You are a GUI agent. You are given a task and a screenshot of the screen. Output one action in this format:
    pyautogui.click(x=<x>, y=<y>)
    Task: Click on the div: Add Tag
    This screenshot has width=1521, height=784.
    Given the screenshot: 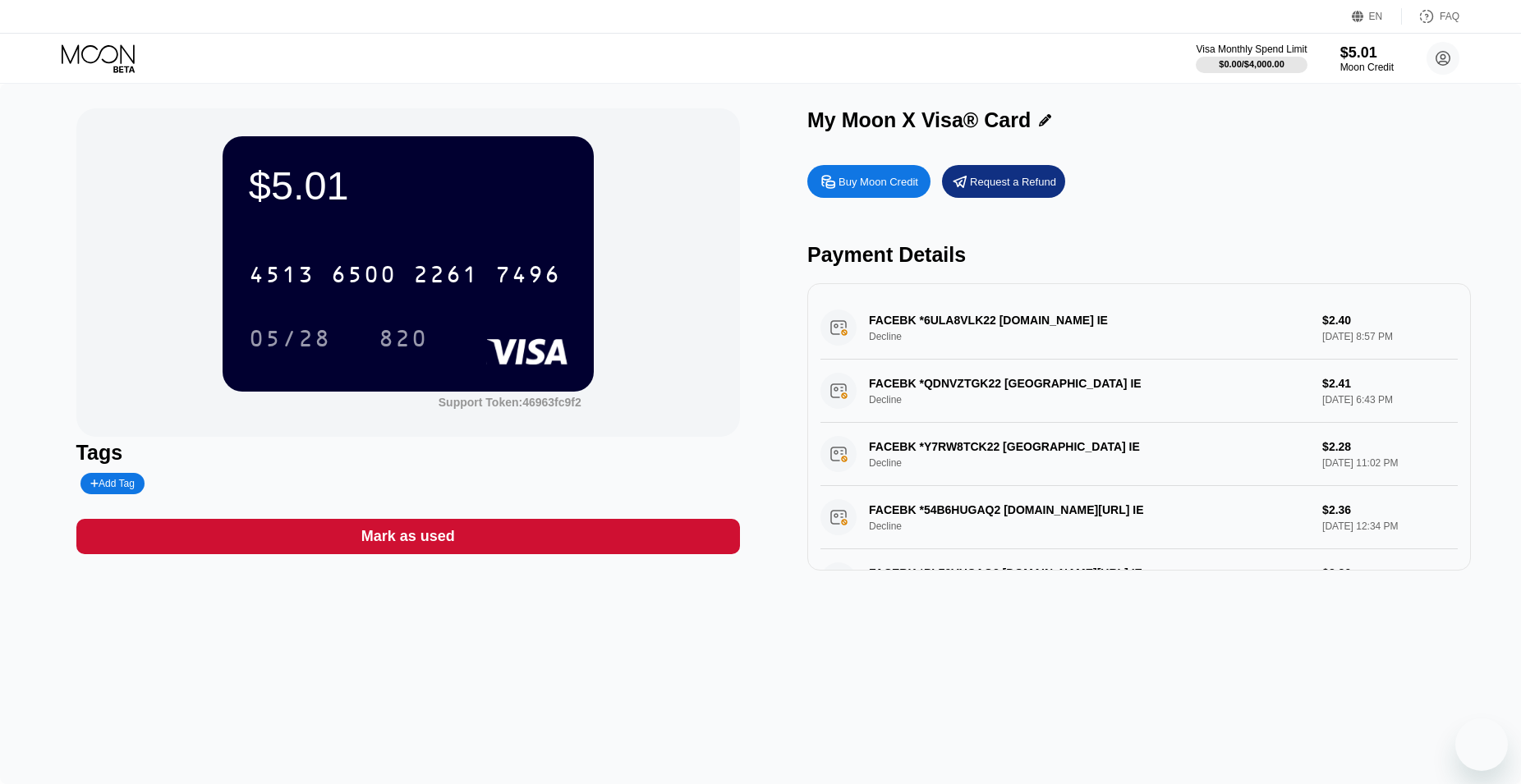 What is the action you would take?
    pyautogui.click(x=112, y=483)
    